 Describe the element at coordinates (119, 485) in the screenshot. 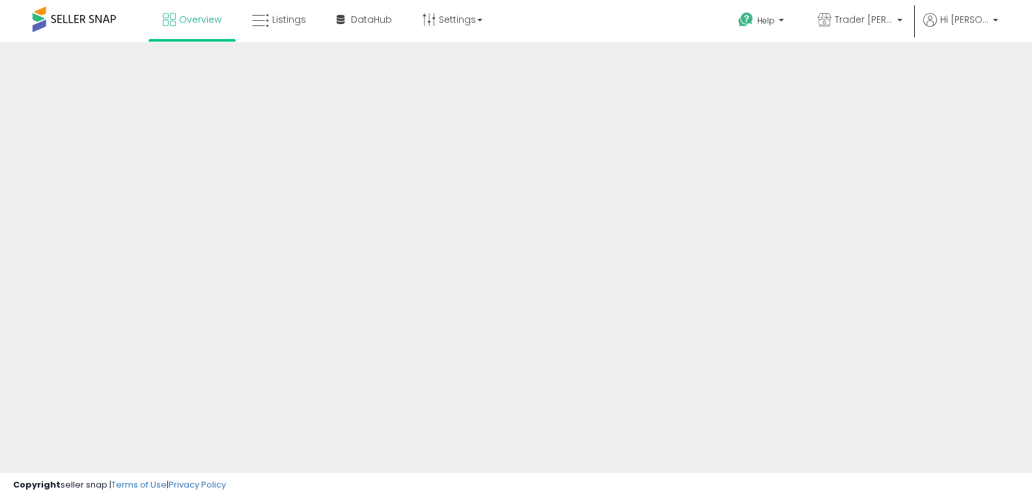

I see `div: seller snap | |` at that location.